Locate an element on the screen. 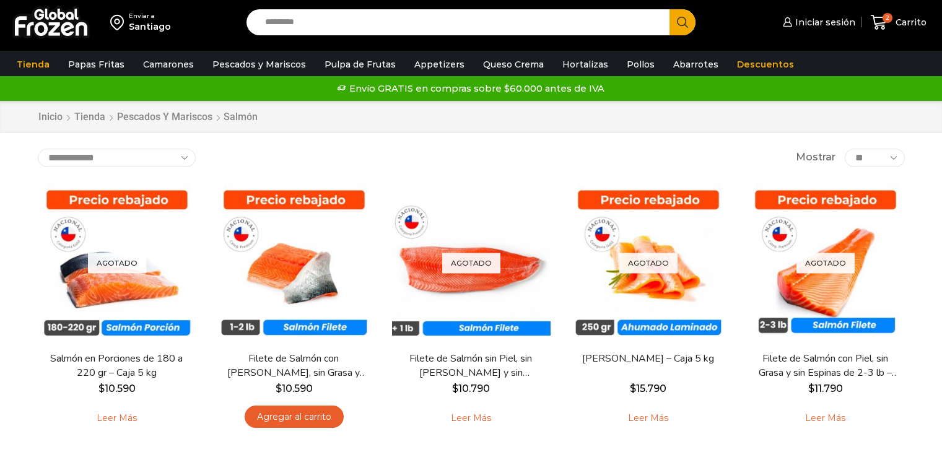  a: Abarrotes is located at coordinates (695, 64).